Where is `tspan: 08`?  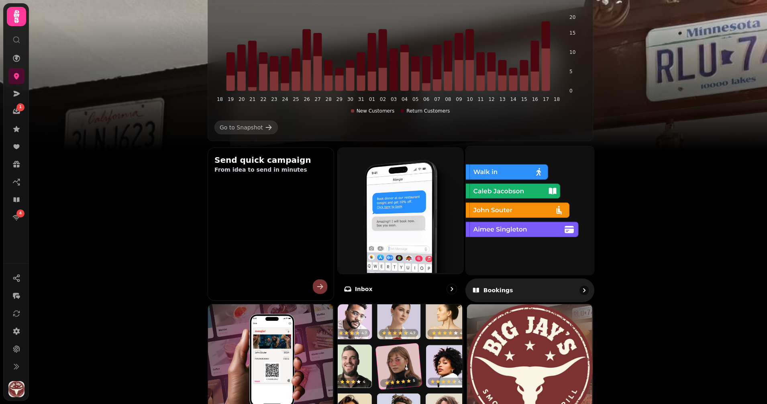
tspan: 08 is located at coordinates (448, 99).